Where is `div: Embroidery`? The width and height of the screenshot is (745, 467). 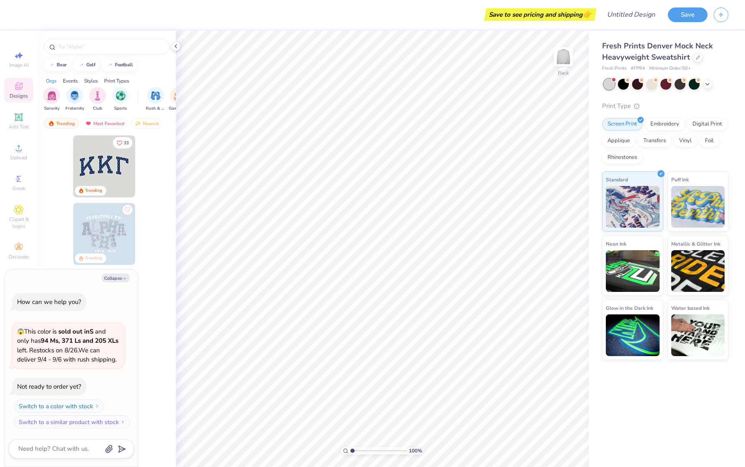
div: Embroidery is located at coordinates (665, 124).